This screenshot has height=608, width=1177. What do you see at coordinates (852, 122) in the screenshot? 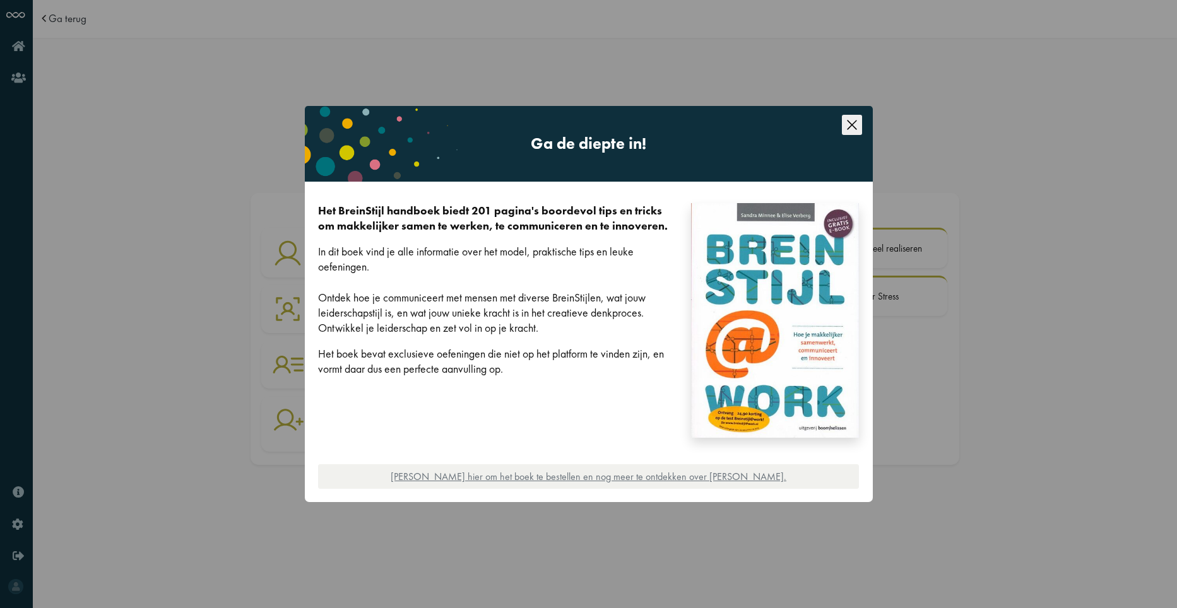
I see `button: Close this dialog` at bounding box center [852, 122].